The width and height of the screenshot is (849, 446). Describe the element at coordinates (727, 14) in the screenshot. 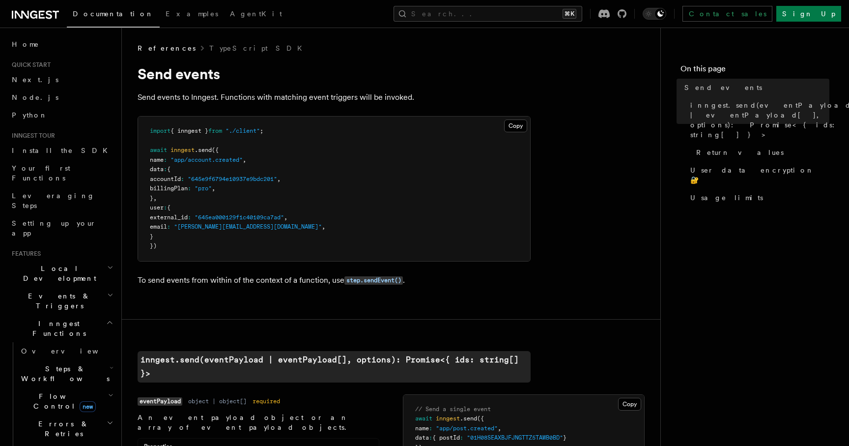

I see `a: Contact sales` at that location.